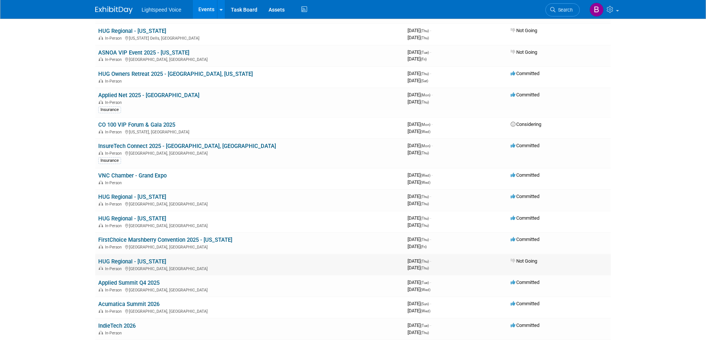 The width and height of the screenshot is (706, 340). Describe the element at coordinates (425, 304) in the screenshot. I see `span: (Sun)` at that location.